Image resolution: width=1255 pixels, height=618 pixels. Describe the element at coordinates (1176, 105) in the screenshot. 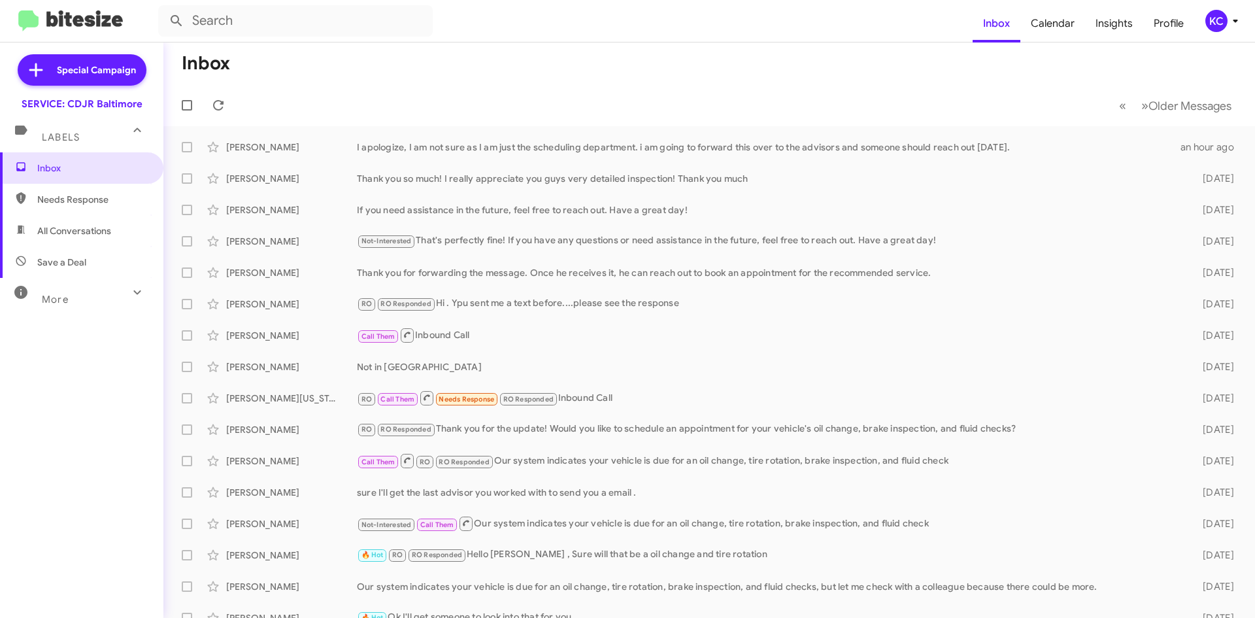

I see `nav: Page navigation example` at that location.